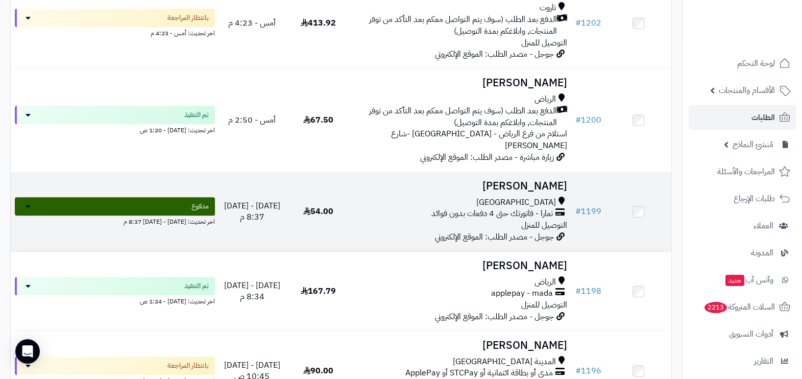 Image resolution: width=802 pixels, height=379 pixels. I want to click on span: مُنشئ النماذج, so click(753, 145).